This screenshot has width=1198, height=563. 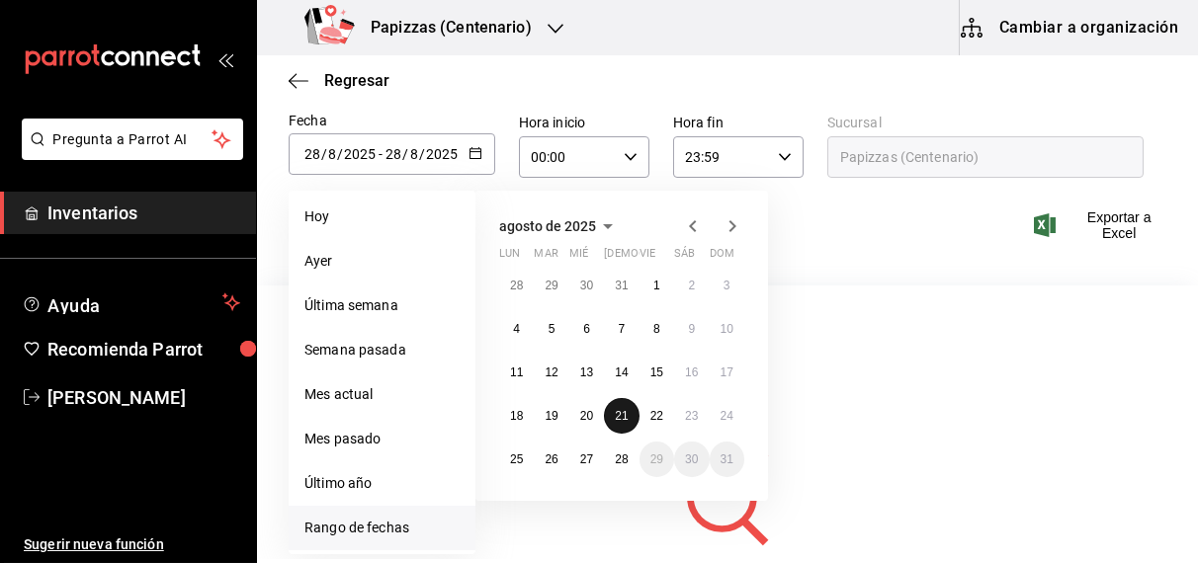 I want to click on li: Mes pasado, so click(x=381, y=439).